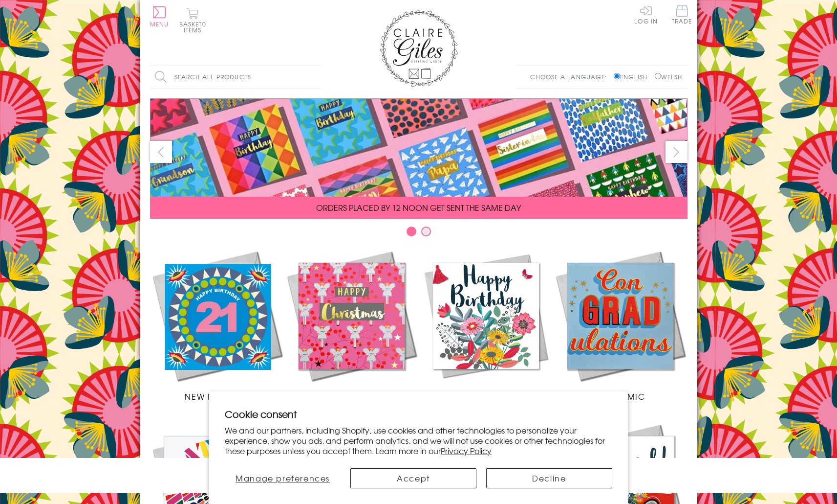  What do you see at coordinates (620, 325) in the screenshot?
I see `a: Academic` at bounding box center [620, 325].